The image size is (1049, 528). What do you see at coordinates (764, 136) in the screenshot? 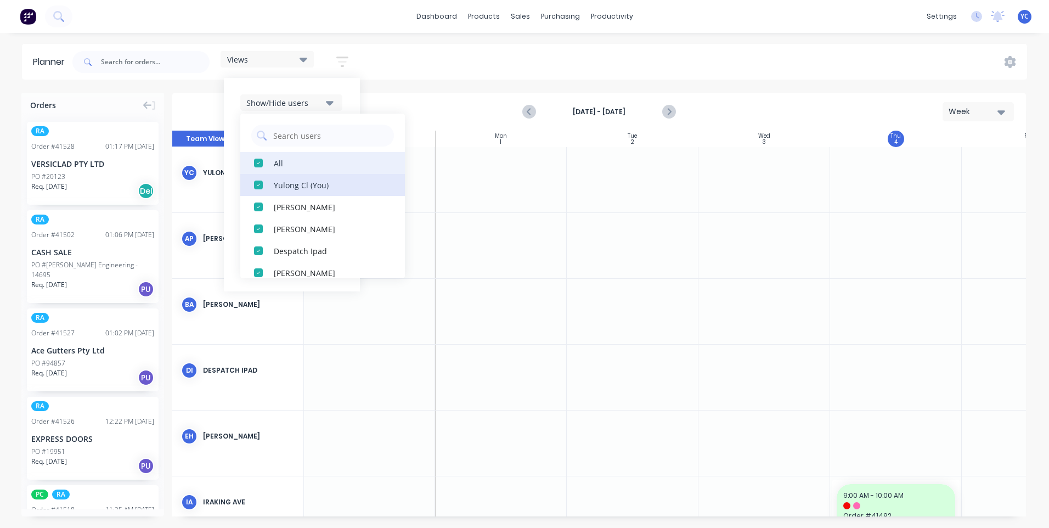
I see `div: Wed` at bounding box center [764, 136].